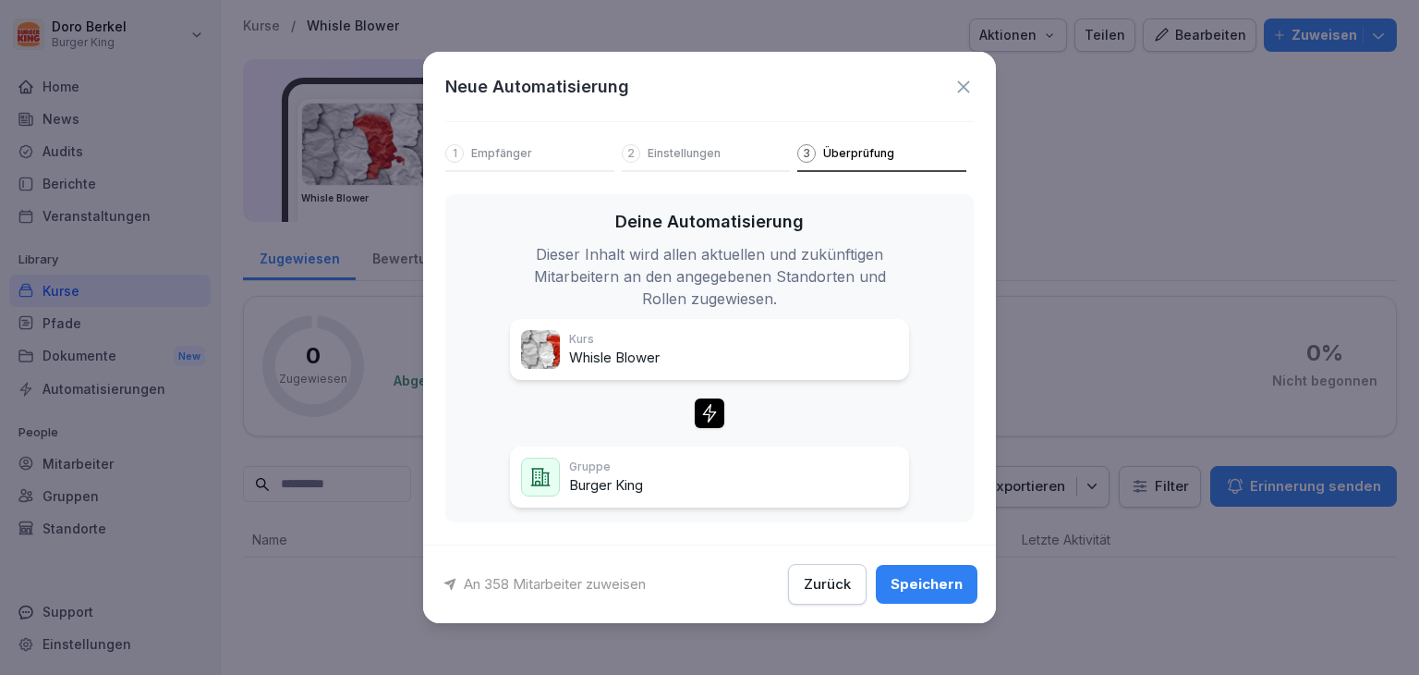 This screenshot has width=1419, height=675. Describe the element at coordinates (927, 584) in the screenshot. I see `div: Speichern` at that location.